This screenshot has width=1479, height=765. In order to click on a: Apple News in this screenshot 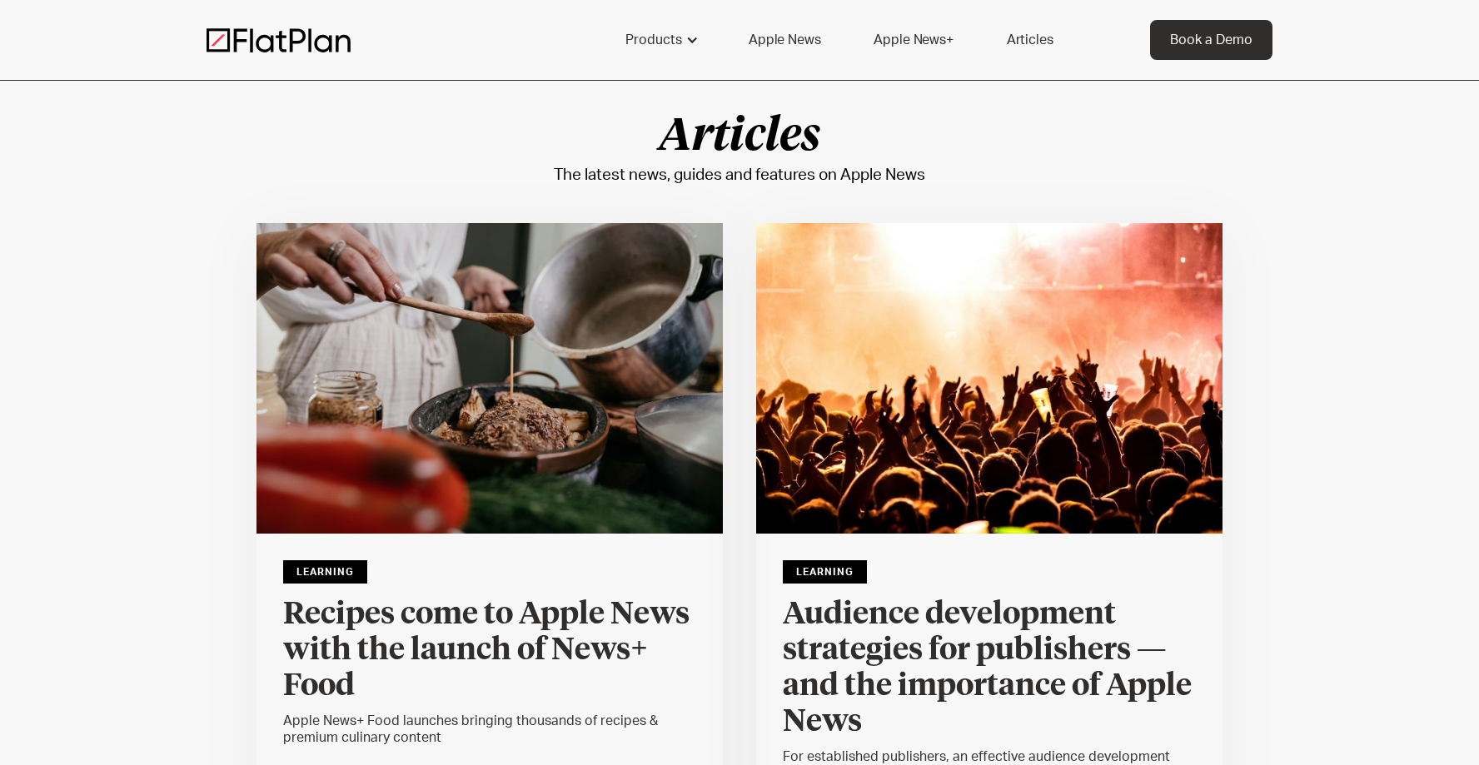, I will do `click(784, 40)`.